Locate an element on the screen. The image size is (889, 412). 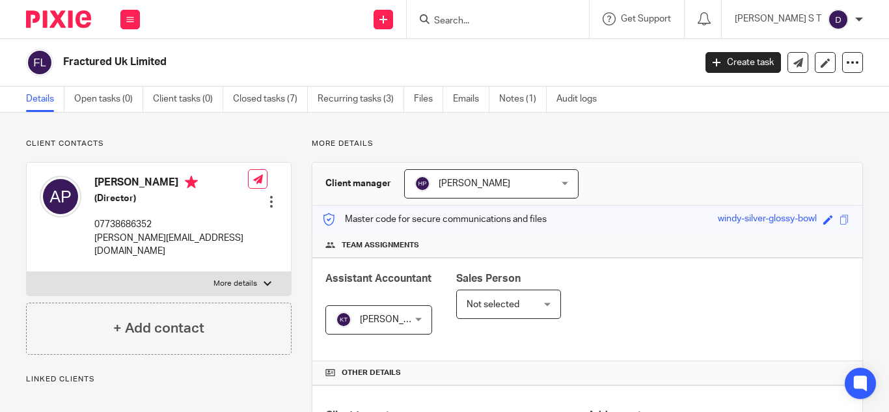
a: Client tasks (0) is located at coordinates (188, 99).